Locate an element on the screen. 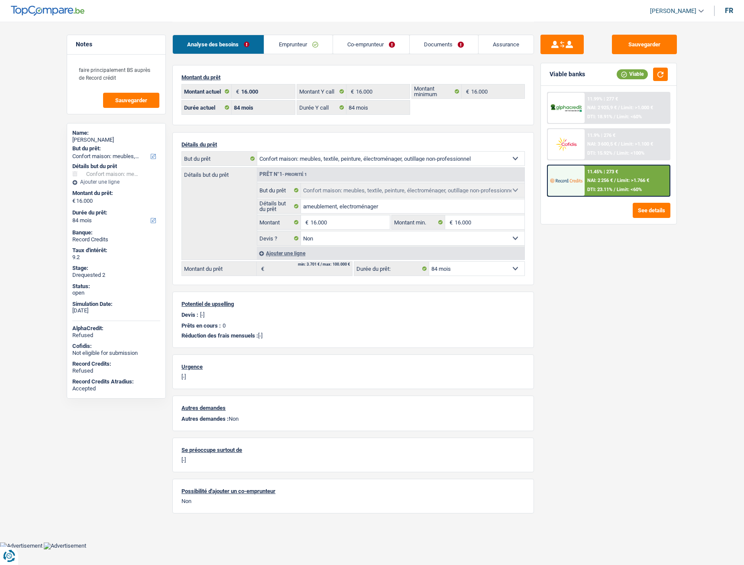 This screenshot has width=744, height=565. img: Record Credits is located at coordinates (566, 180).